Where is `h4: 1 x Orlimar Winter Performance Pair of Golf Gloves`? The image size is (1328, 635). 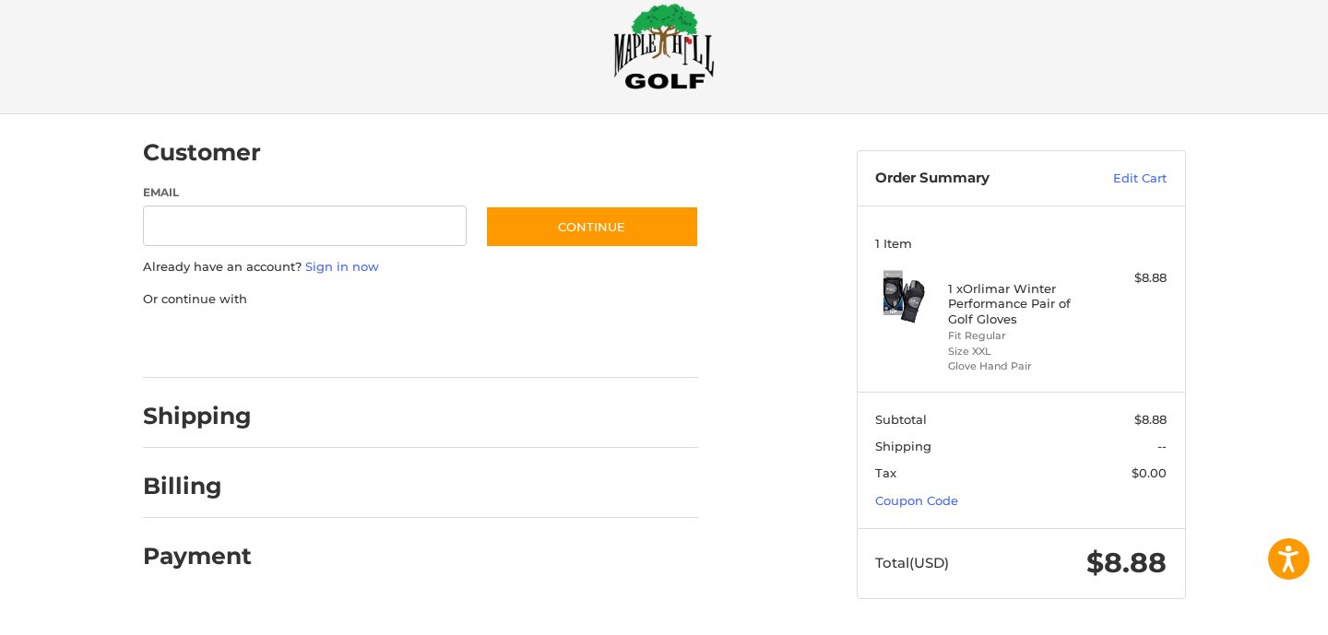 h4: 1 x Orlimar Winter Performance Pair of Golf Gloves is located at coordinates (1018, 303).